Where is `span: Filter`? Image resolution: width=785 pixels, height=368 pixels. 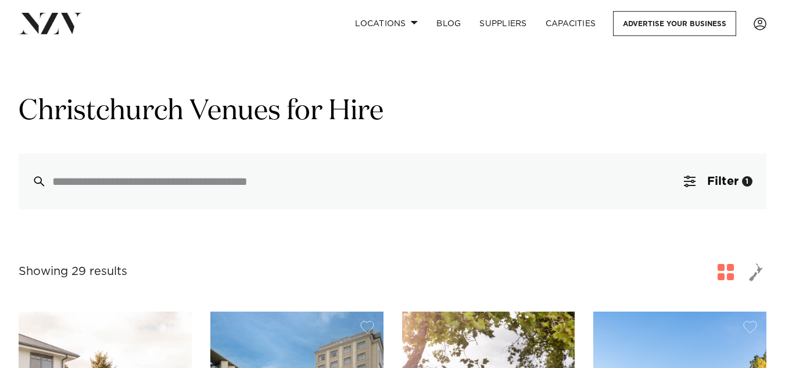 span: Filter is located at coordinates (722, 181).